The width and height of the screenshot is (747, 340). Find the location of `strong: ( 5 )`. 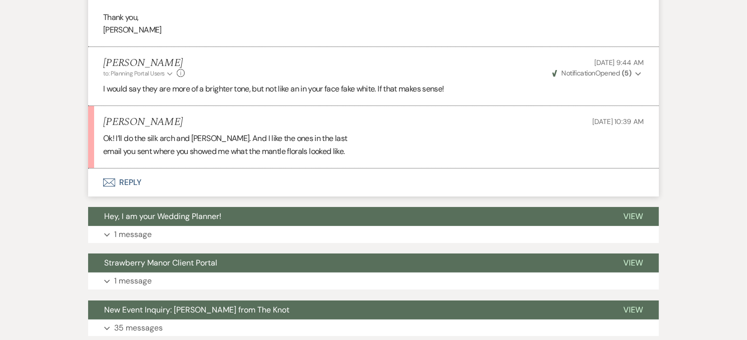

strong: ( 5 ) is located at coordinates (626, 73).